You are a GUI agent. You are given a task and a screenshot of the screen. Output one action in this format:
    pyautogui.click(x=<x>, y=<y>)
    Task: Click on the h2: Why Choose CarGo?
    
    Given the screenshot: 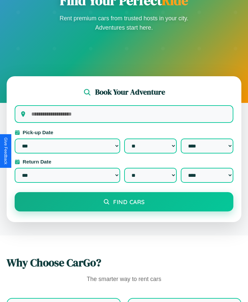 What is the action you would take?
    pyautogui.click(x=124, y=263)
    